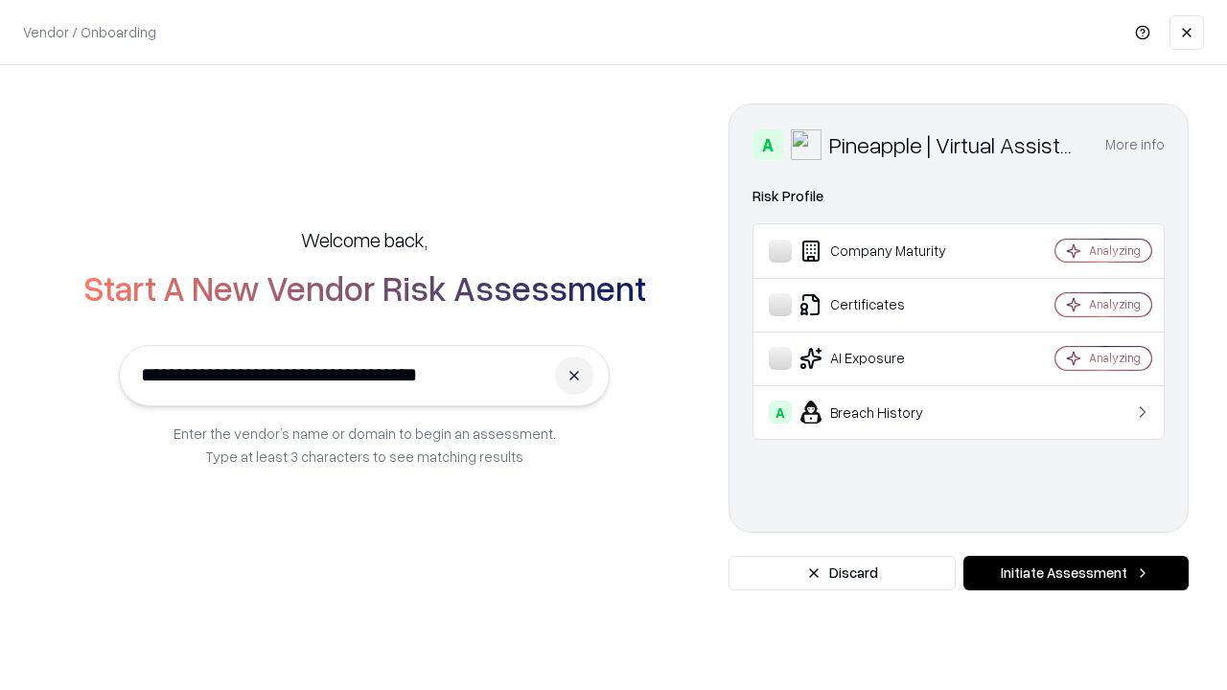  What do you see at coordinates (959, 197) in the screenshot?
I see `div: Risk Profile` at bounding box center [959, 197].